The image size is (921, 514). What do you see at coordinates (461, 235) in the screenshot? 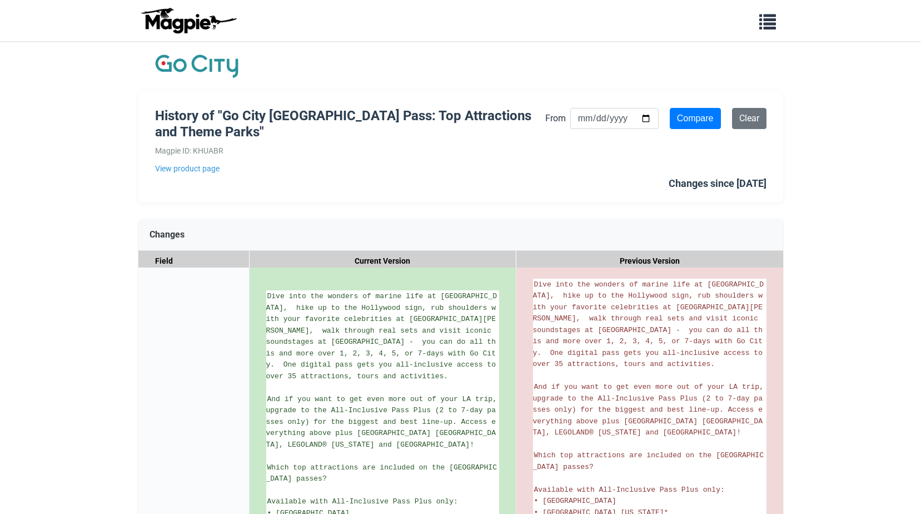
I see `div: Changes` at bounding box center [461, 235].